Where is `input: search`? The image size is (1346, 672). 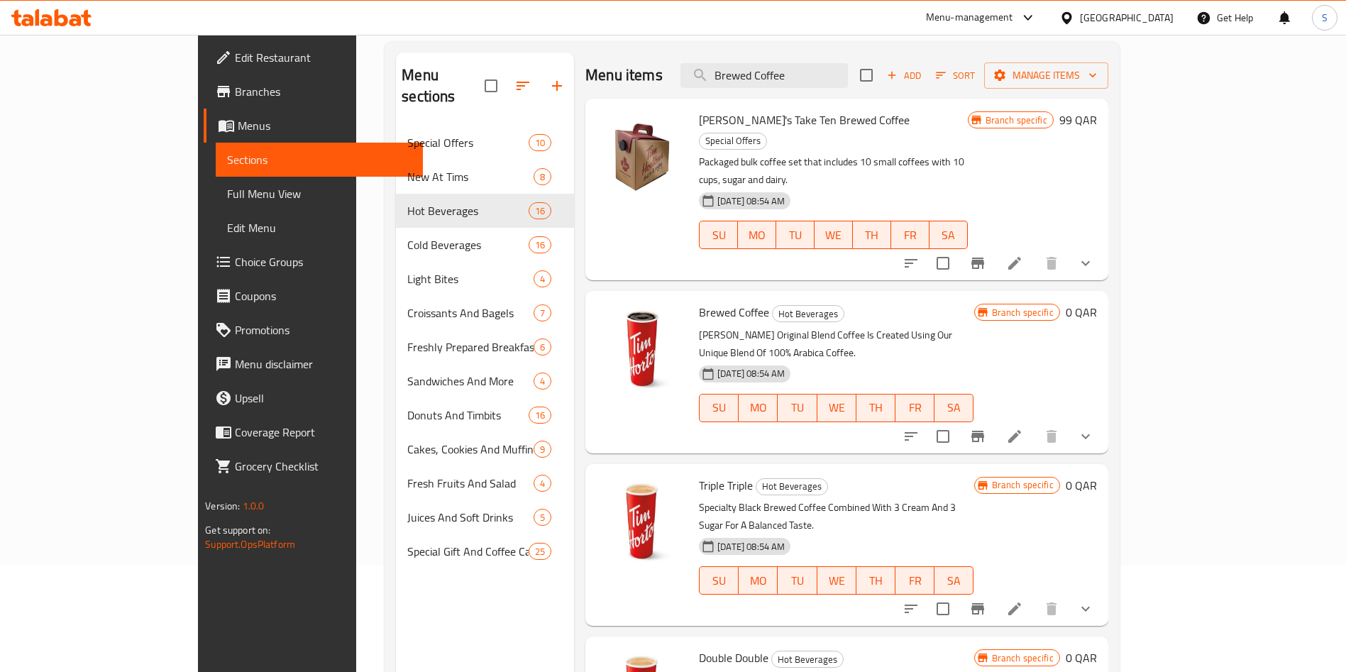
input: search is located at coordinates (764, 75).